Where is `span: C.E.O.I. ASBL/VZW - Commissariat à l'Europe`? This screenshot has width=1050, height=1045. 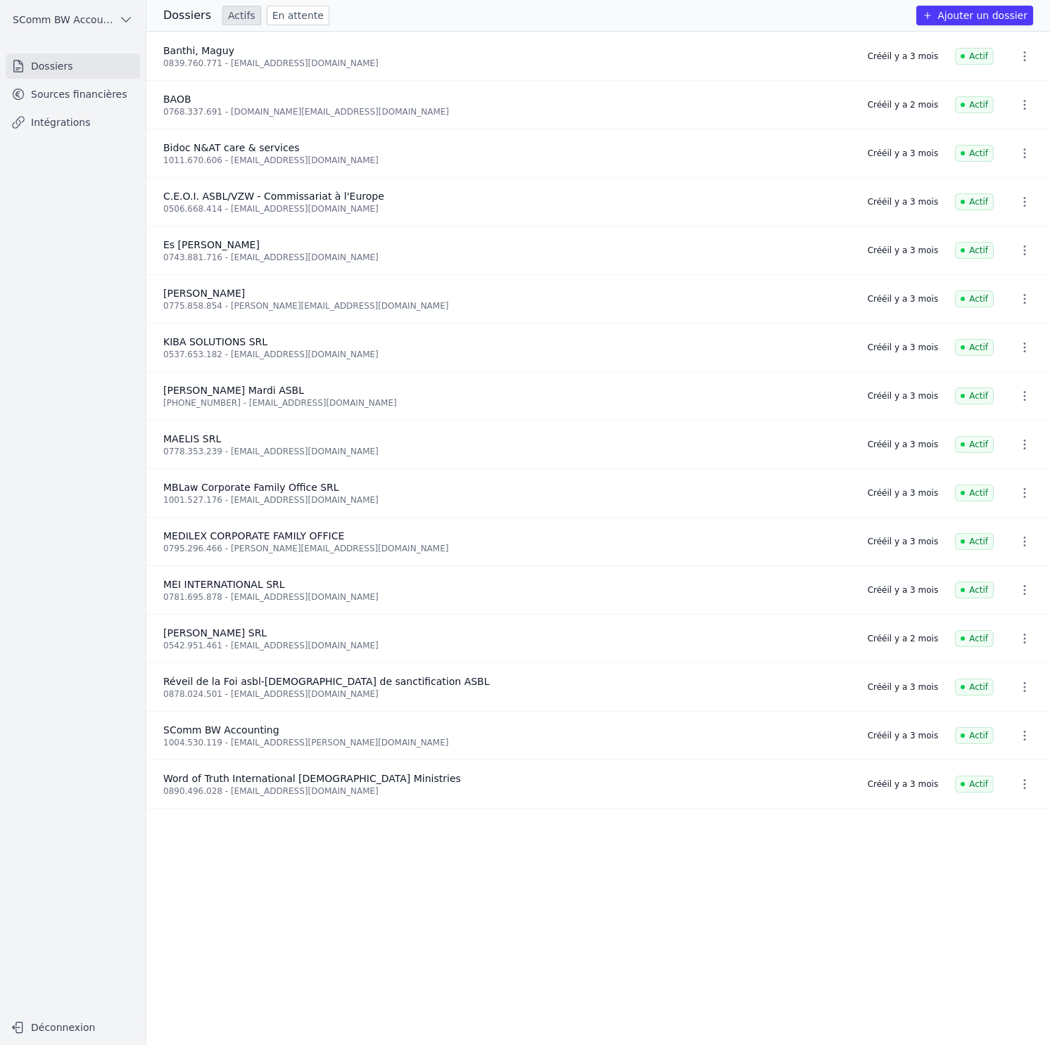
span: C.E.O.I. ASBL/VZW - Commissariat à l'Europe is located at coordinates (274, 196).